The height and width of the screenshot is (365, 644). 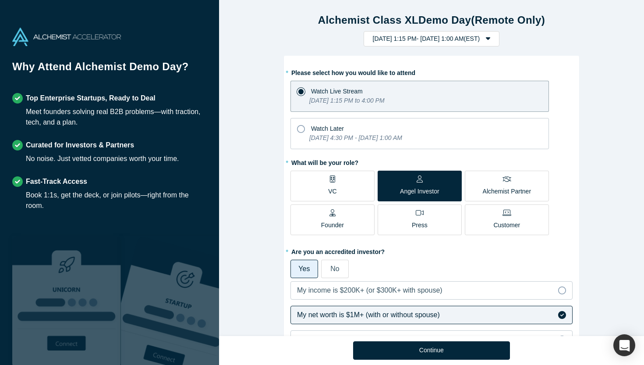 I want to click on img: Alchemist Accelerator Logo, so click(x=67, y=37).